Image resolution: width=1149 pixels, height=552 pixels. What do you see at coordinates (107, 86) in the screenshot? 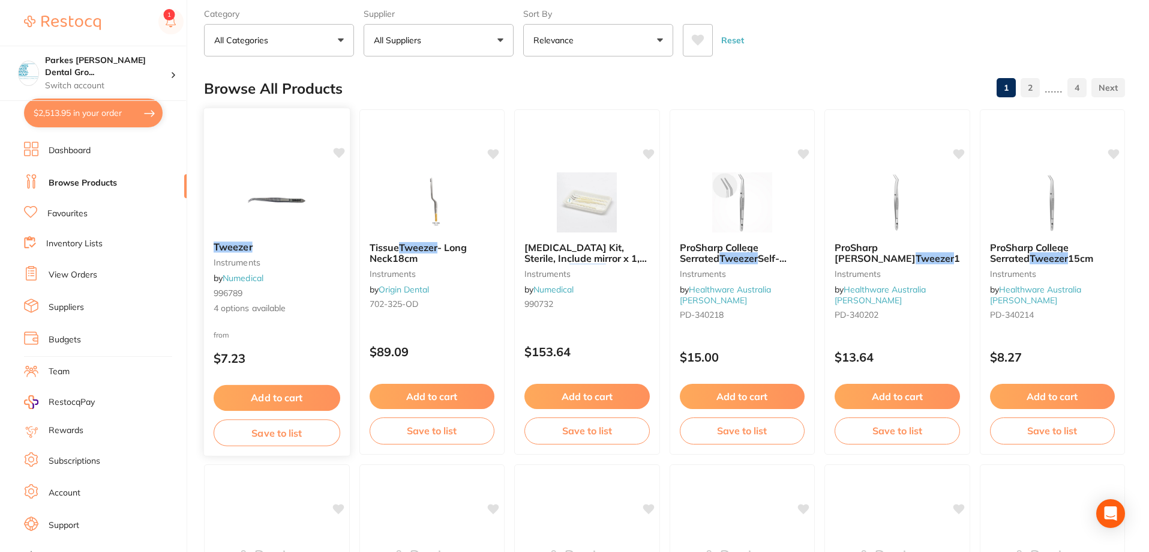
I see `p: Switch account` at bounding box center [107, 86].